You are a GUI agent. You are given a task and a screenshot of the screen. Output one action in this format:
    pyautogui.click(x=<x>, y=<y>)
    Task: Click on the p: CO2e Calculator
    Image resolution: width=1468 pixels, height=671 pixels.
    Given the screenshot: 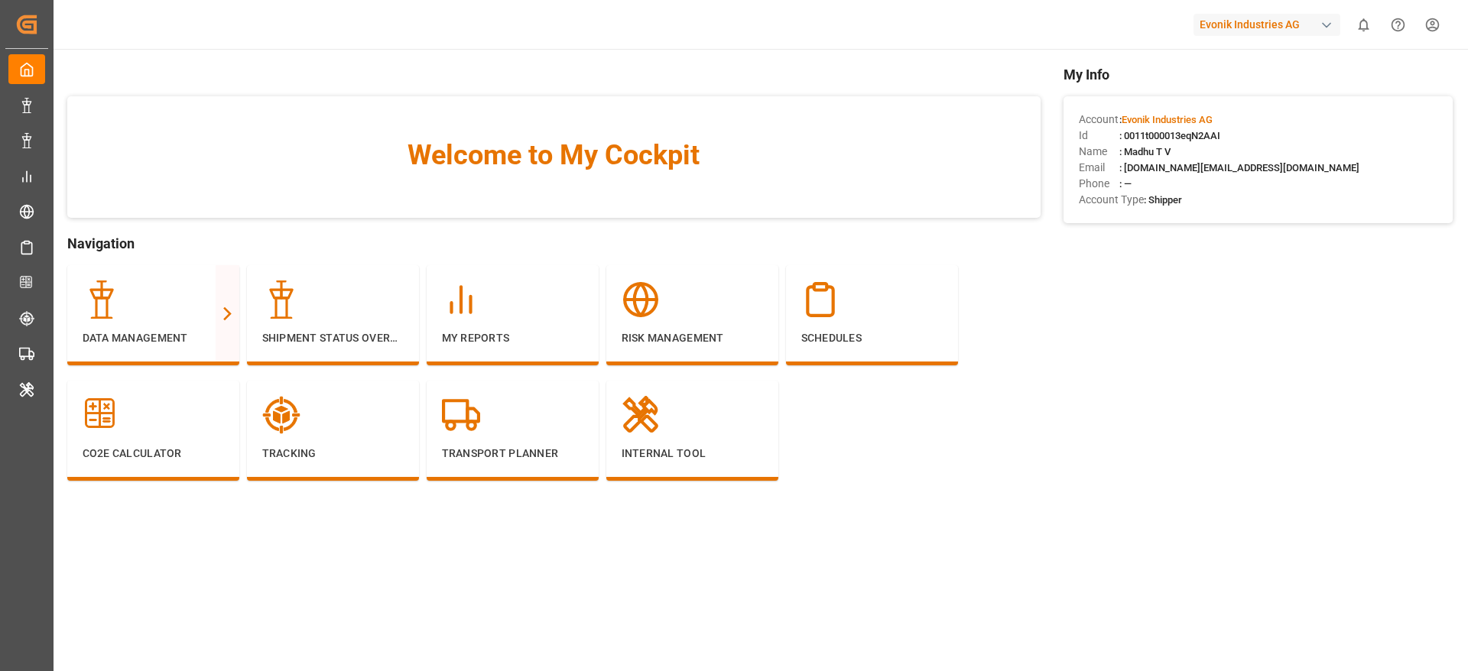 What is the action you would take?
    pyautogui.click(x=153, y=453)
    